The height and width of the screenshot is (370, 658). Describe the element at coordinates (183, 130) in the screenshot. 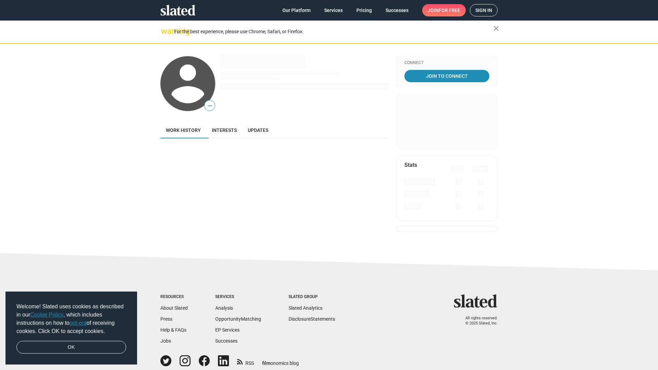

I see `span: Work history` at that location.